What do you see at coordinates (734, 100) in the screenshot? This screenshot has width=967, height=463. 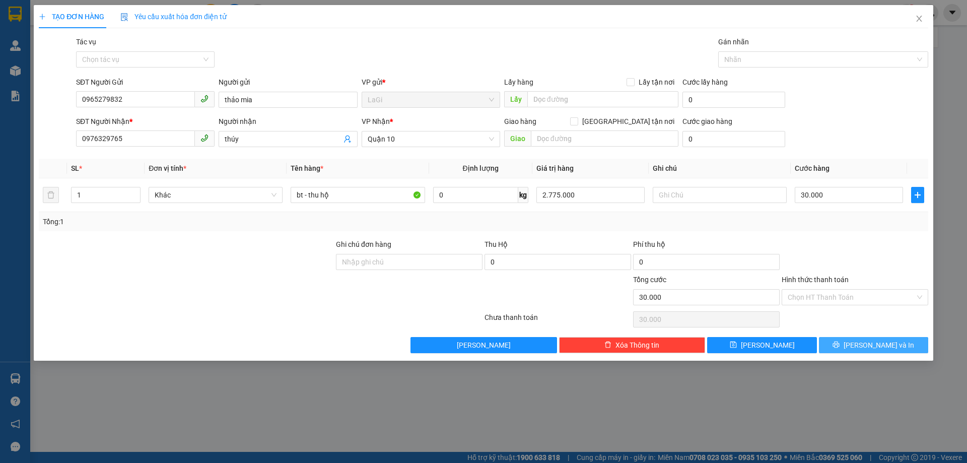 I see `input: Cước lấy hàng` at bounding box center [734, 100].